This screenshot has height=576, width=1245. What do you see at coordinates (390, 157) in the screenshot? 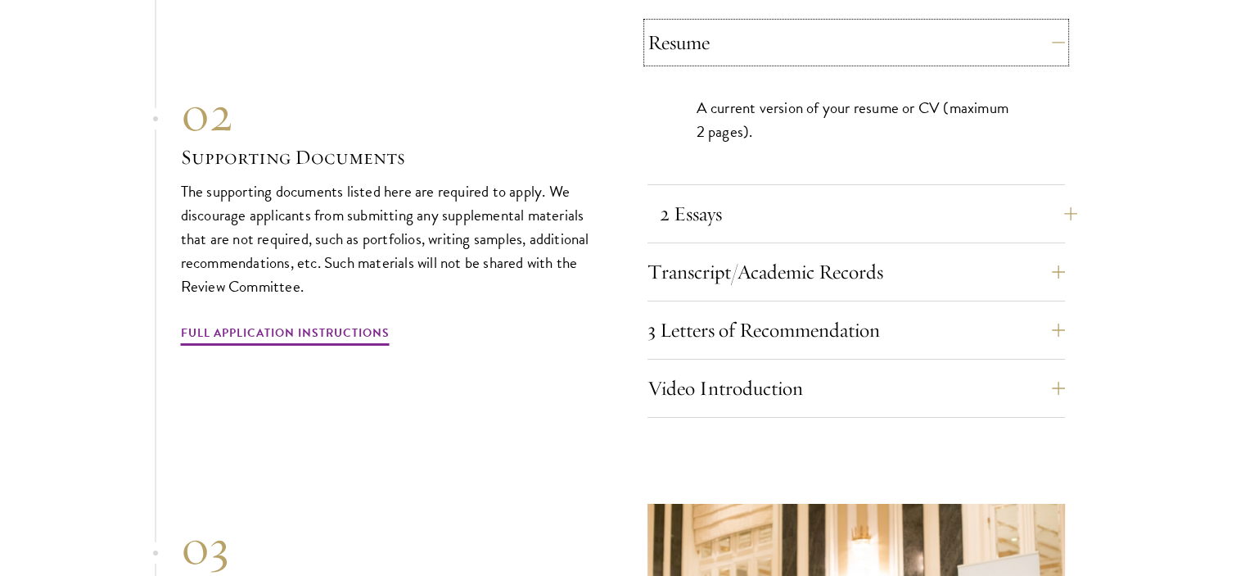
I see `h3: Supporting Documents` at bounding box center [390, 157].